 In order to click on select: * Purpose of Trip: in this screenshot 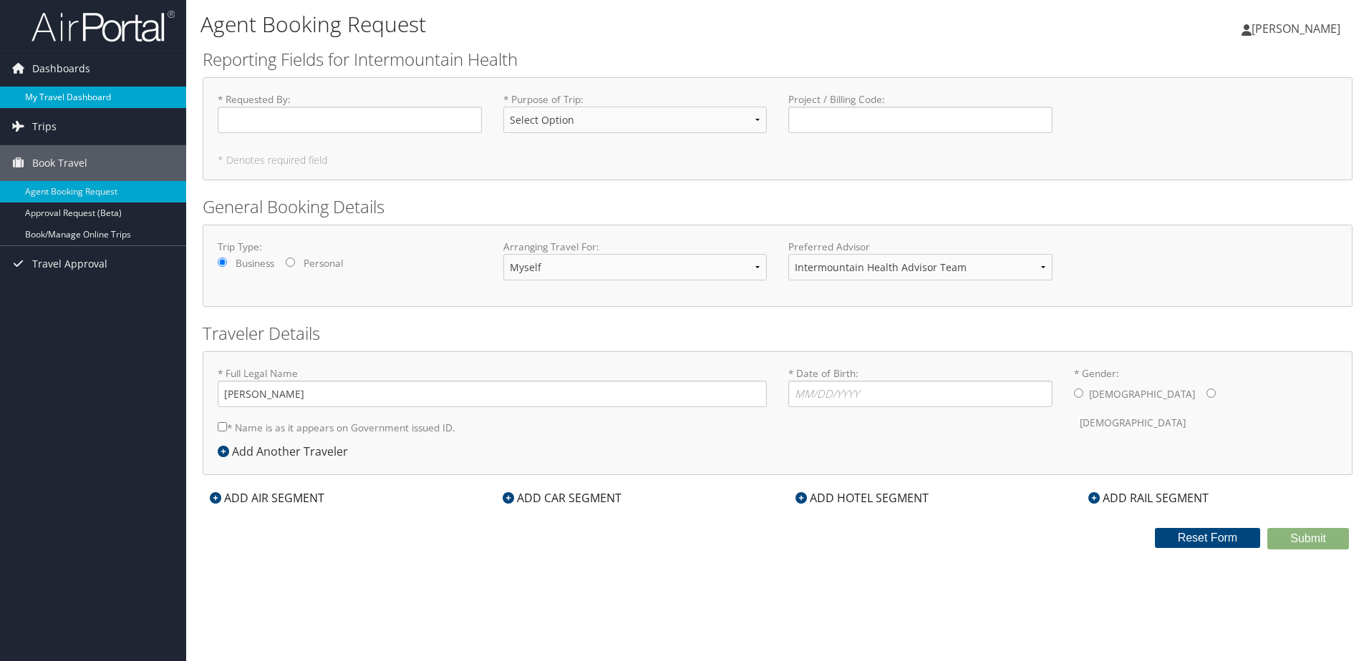, I will do `click(635, 120)`.